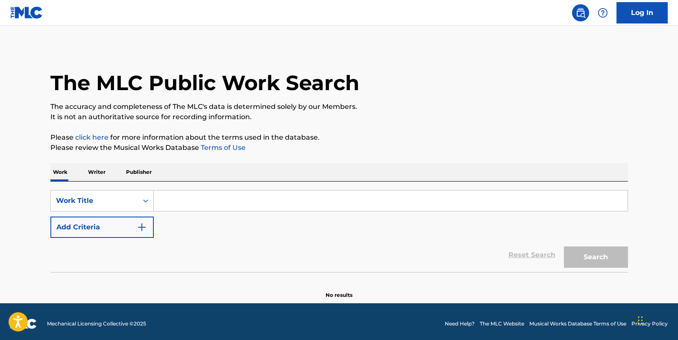 The width and height of the screenshot is (678, 340). I want to click on a: The MLC Website, so click(502, 324).